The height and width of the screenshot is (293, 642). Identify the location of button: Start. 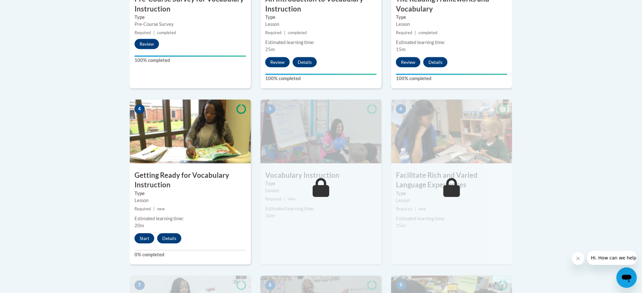
(144, 238).